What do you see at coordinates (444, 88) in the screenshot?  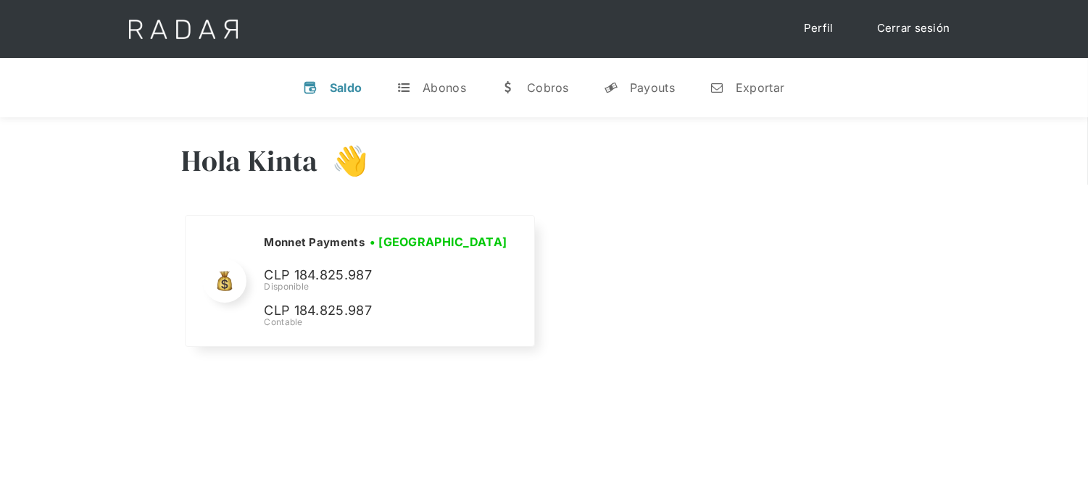 I see `div: Abonos` at bounding box center [444, 88].